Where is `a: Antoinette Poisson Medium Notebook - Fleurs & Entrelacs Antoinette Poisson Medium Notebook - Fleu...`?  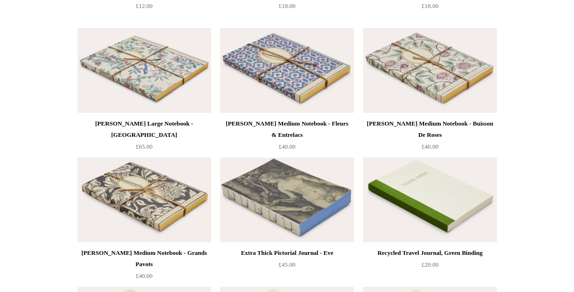 a: Antoinette Poisson Medium Notebook - Fleurs & Entrelacs Antoinette Poisson Medium Notebook - Fleu... is located at coordinates (287, 71).